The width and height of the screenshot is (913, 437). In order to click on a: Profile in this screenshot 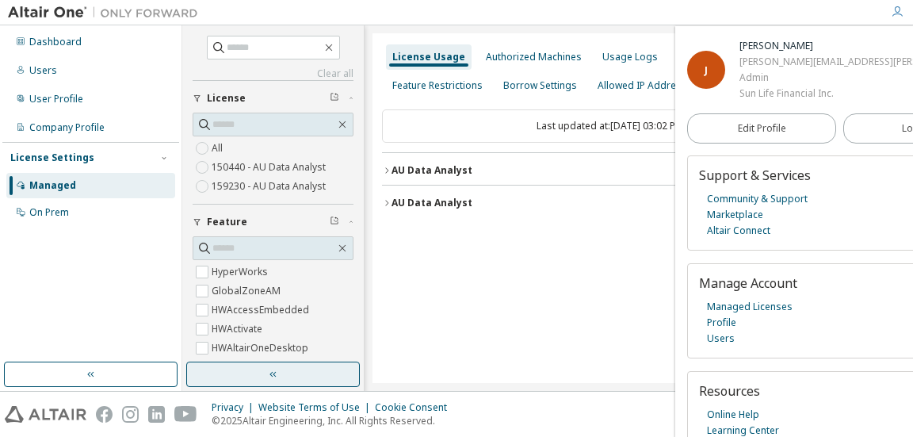, I will do `click(721, 323)`.